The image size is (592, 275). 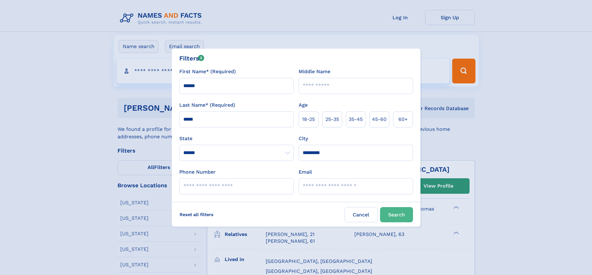 What do you see at coordinates (396, 215) in the screenshot?
I see `button: Search` at bounding box center [396, 215].